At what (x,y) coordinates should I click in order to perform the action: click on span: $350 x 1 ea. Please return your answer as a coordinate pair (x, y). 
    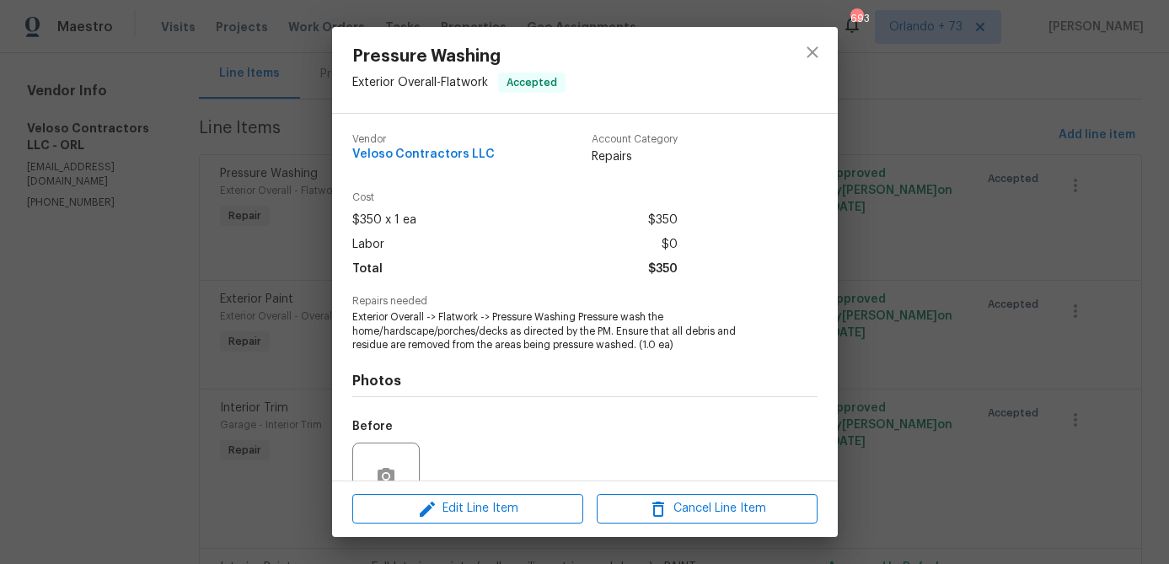
    Looking at the image, I should click on (384, 220).